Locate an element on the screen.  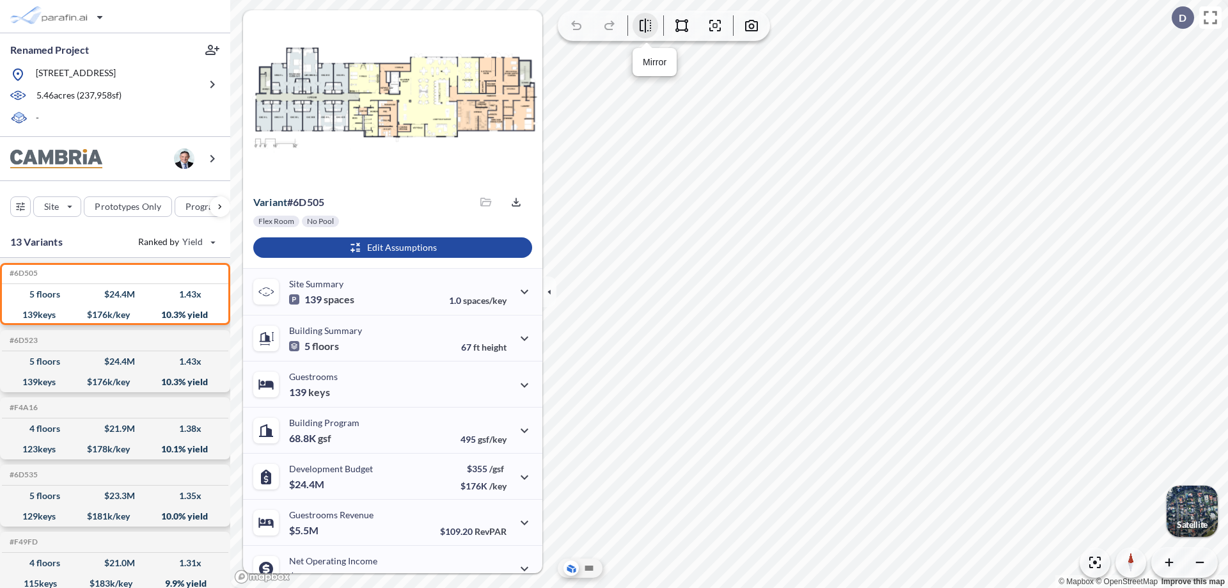
p: No Pool is located at coordinates (320, 221).